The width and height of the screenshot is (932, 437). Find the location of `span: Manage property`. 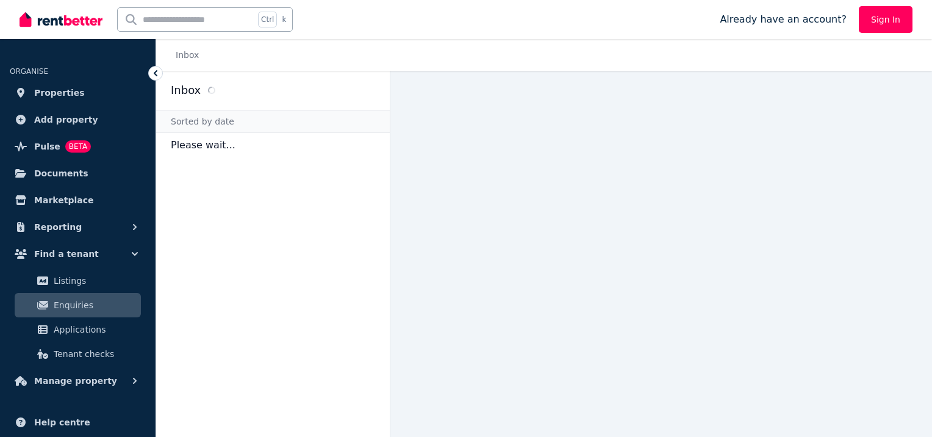

span: Manage property is located at coordinates (76, 380).